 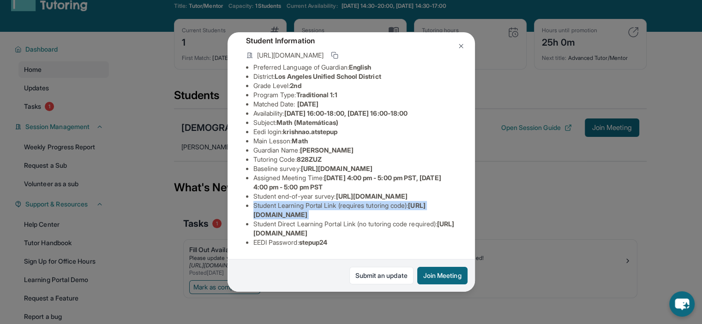 What do you see at coordinates (681, 304) in the screenshot?
I see `button: chat-button` at bounding box center [681, 304].